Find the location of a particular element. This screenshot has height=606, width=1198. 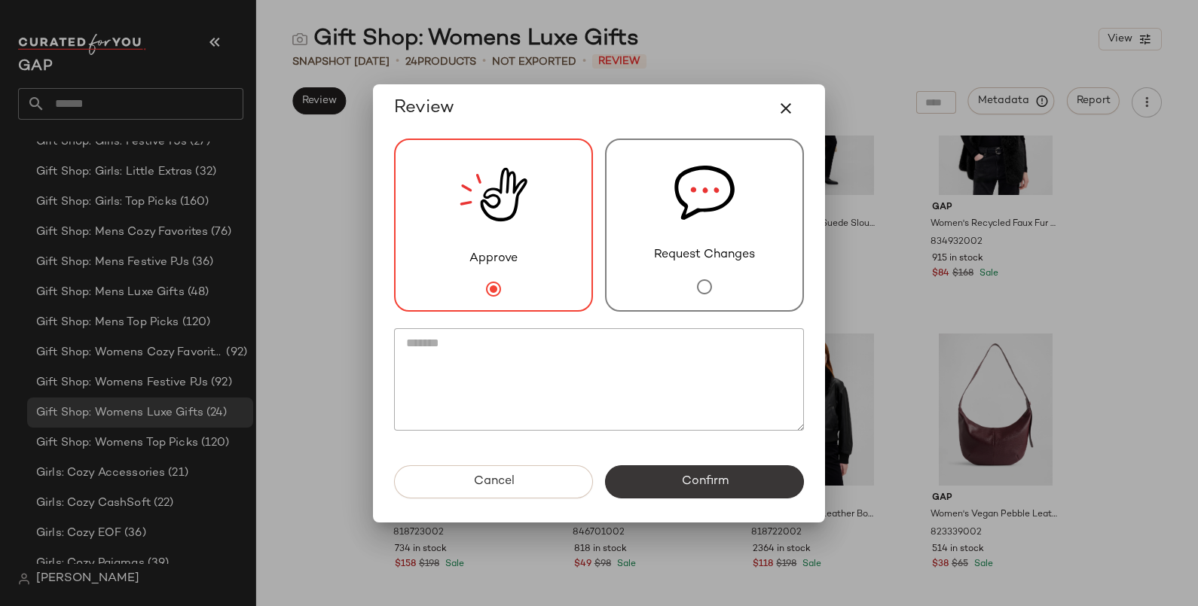

span: Approve is located at coordinates (493, 259).